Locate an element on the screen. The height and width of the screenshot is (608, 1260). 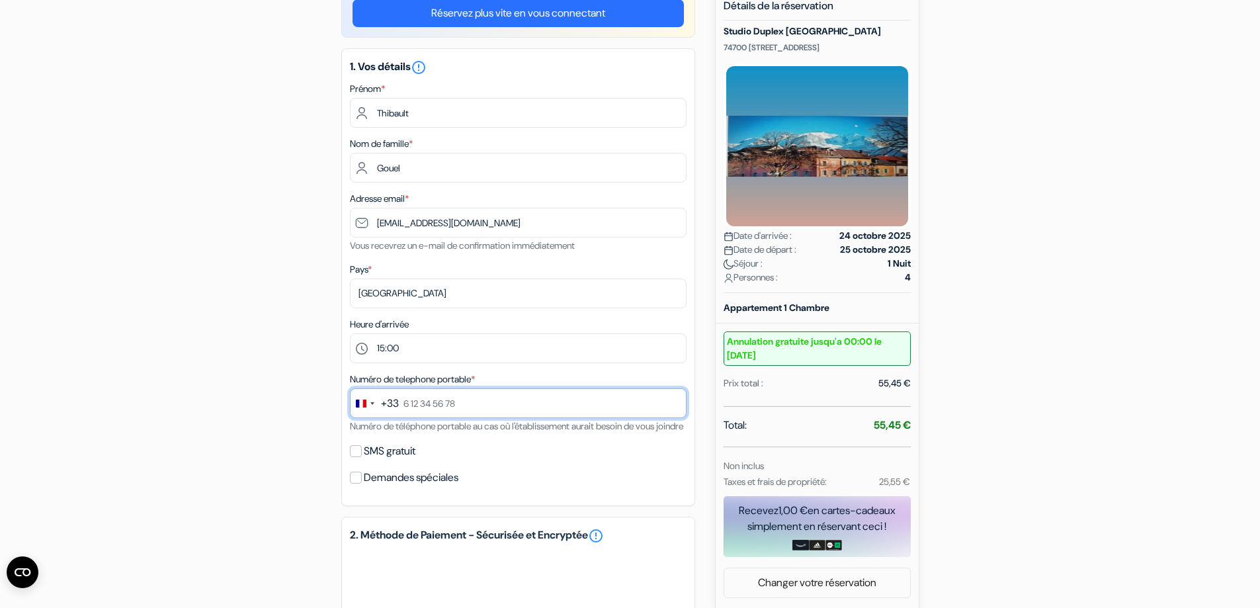
img: amazon-card-no-text.png is located at coordinates (801, 545).